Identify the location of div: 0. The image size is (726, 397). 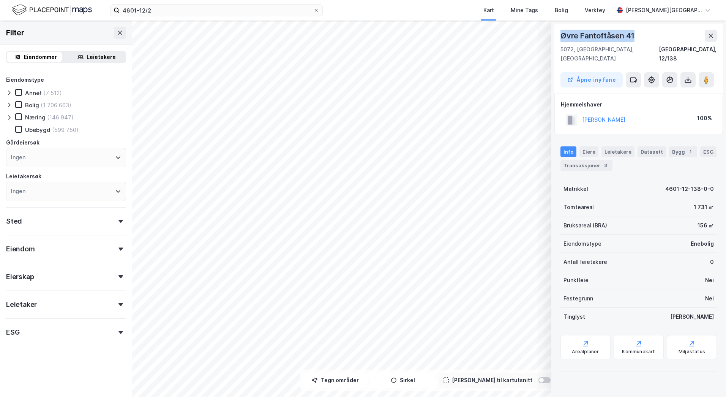
(712, 262).